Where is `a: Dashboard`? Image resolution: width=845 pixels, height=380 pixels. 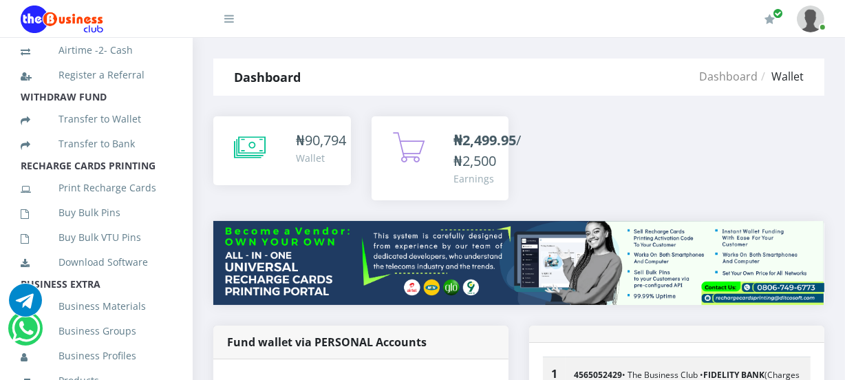 a: Dashboard is located at coordinates (728, 76).